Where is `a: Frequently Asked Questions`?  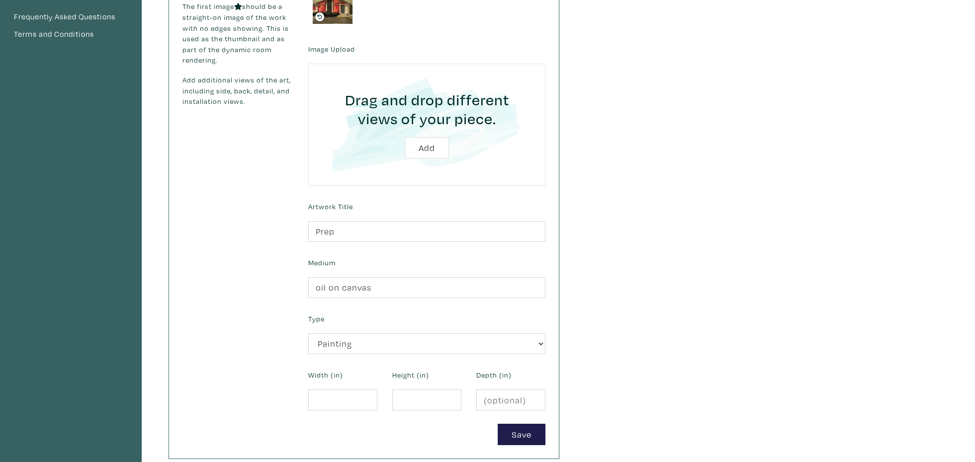 a: Frequently Asked Questions is located at coordinates (71, 17).